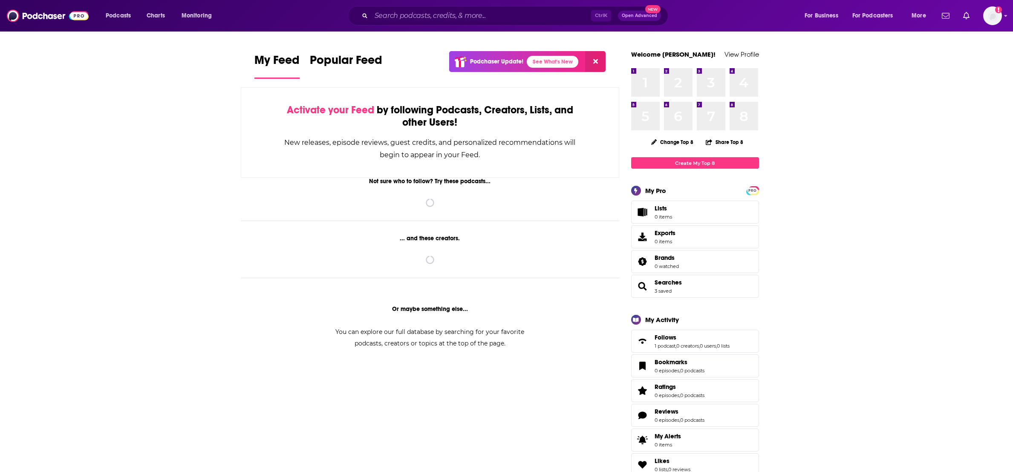 The image size is (1013, 472). Describe the element at coordinates (753, 191) in the screenshot. I see `span: PRO` at that location.